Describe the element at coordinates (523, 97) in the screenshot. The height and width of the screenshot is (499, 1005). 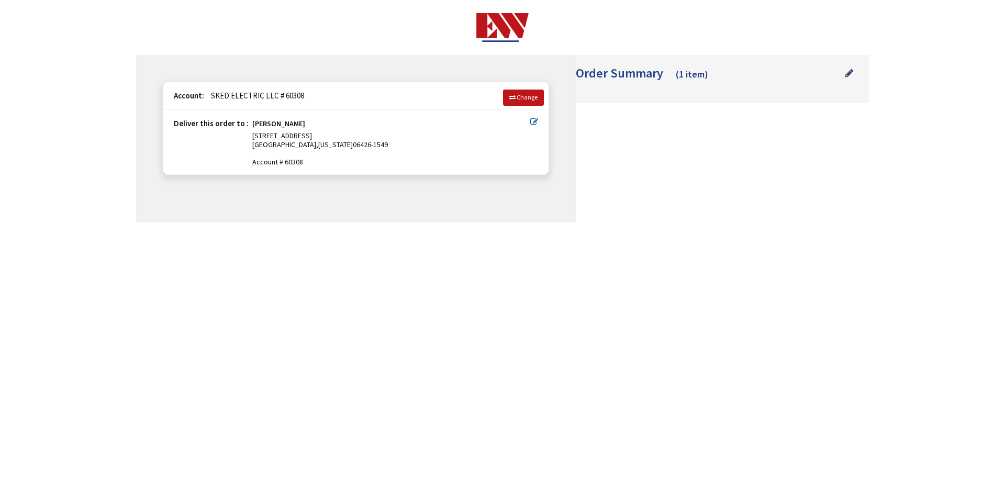
I see `a: Change` at that location.